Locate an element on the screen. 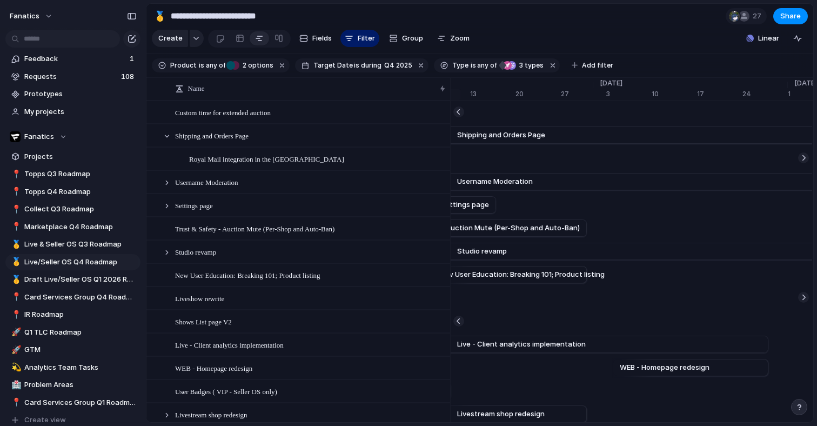 Image resolution: width=817 pixels, height=426 pixels. a: 📍Topps Q4 Roadmap is located at coordinates (73, 192).